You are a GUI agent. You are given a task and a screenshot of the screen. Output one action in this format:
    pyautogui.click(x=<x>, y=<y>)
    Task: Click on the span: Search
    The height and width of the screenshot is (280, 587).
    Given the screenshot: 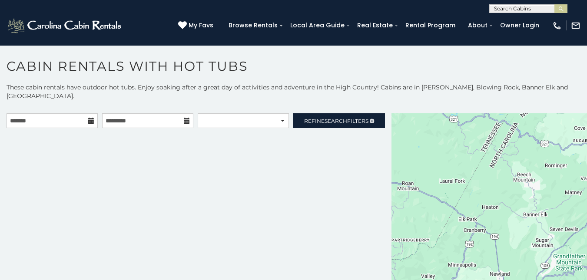 What is the action you would take?
    pyautogui.click(x=336, y=121)
    